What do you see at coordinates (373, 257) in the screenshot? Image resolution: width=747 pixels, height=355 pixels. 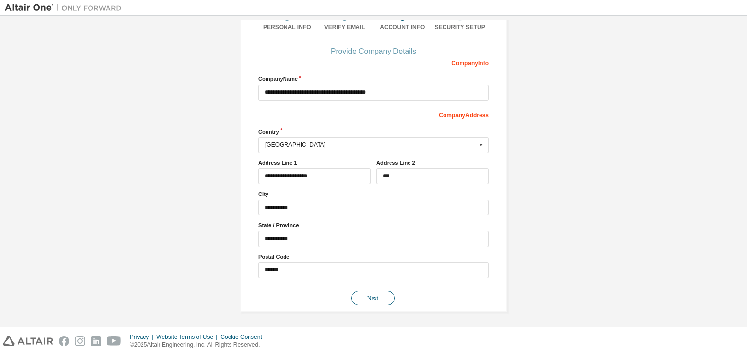 I see `label: Postal Code` at bounding box center [373, 257].